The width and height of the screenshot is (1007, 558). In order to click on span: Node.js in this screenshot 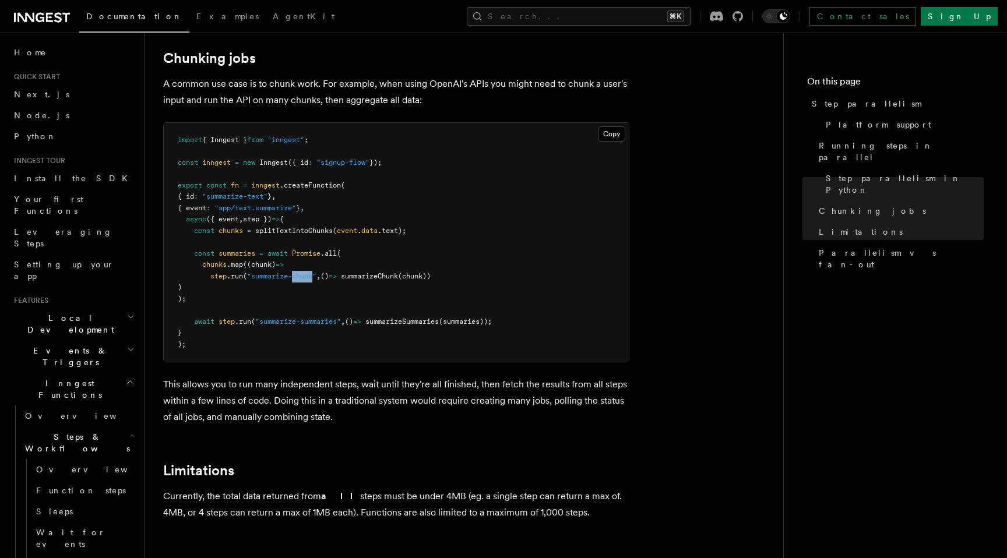, I will do `click(41, 115)`.